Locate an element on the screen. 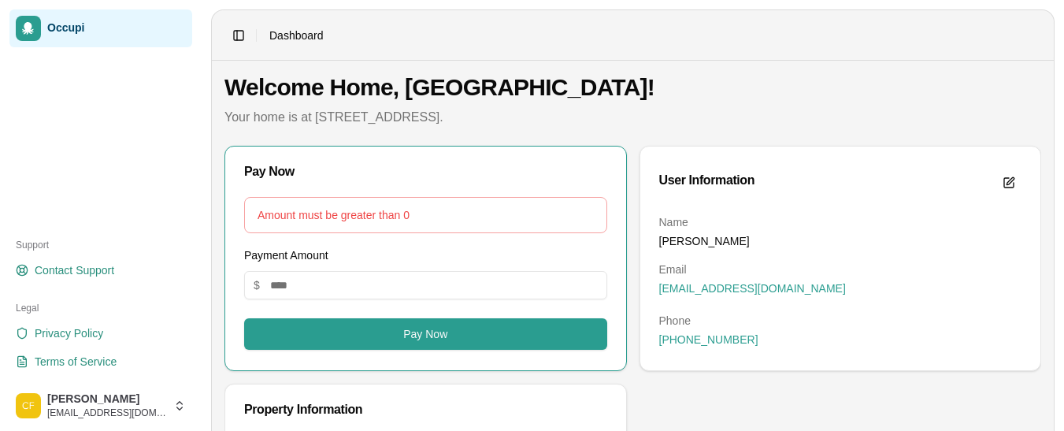  a: Terms of Service is located at coordinates (101, 362).